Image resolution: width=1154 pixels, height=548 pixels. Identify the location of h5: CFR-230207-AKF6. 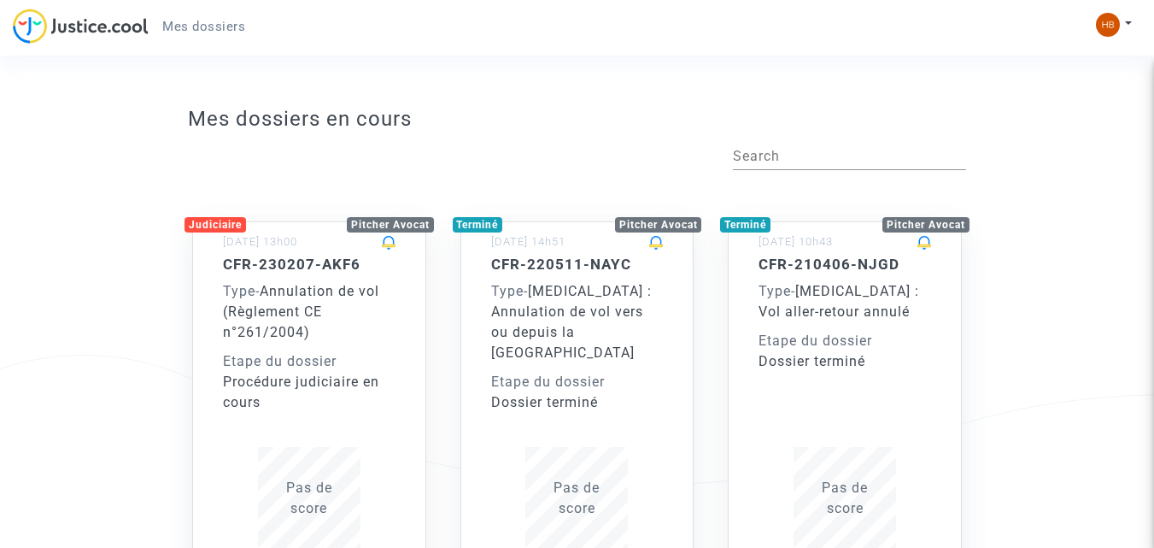
(309, 264).